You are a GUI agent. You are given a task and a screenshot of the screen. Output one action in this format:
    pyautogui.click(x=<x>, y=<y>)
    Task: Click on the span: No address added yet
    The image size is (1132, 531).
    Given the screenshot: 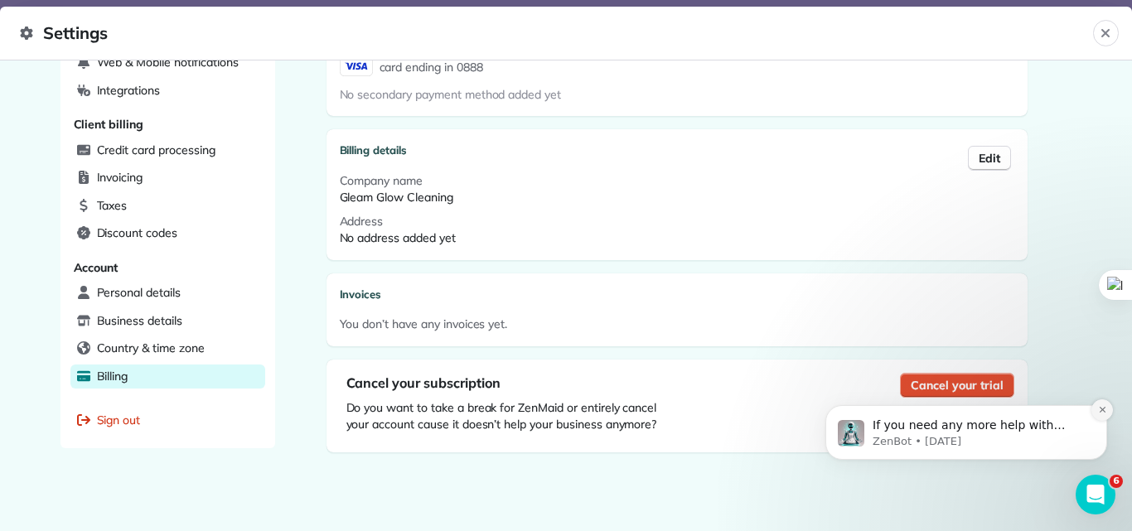 What is the action you would take?
    pyautogui.click(x=398, y=238)
    